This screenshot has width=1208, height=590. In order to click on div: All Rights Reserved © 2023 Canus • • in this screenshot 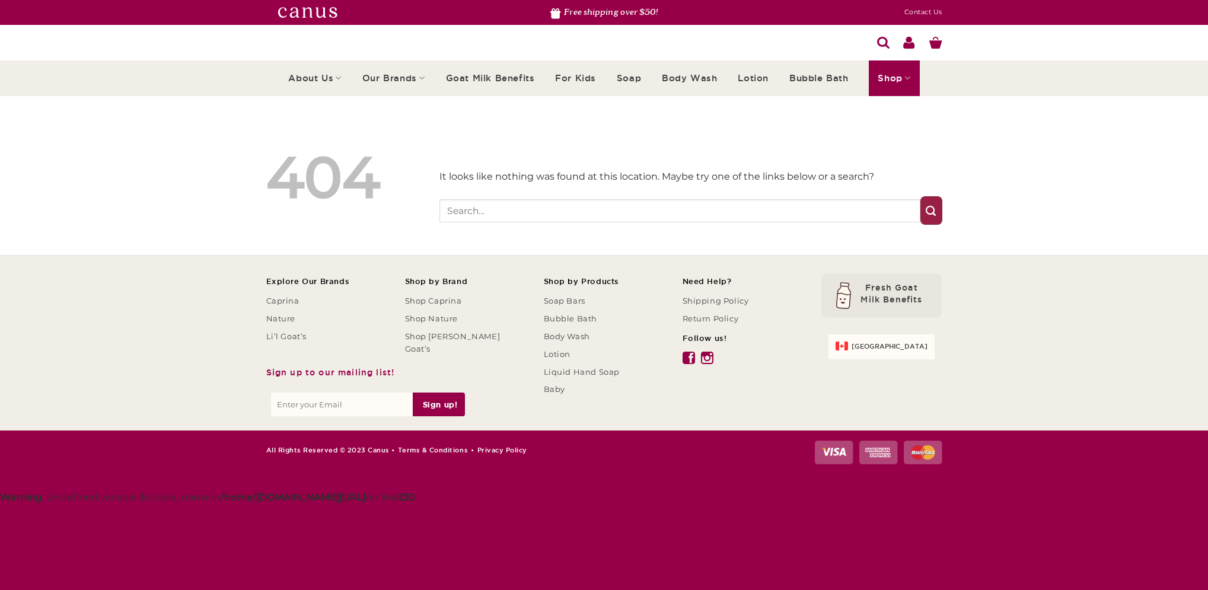, I will do `click(398, 451)`.